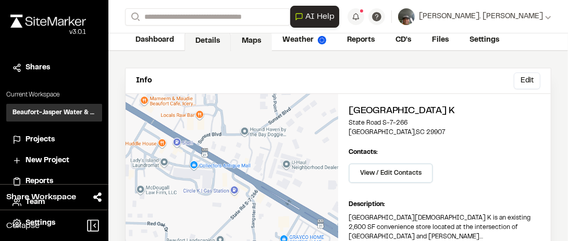 This screenshot has width=568, height=241. Describe the element at coordinates (403, 40) in the screenshot. I see `a: CD's` at that location.